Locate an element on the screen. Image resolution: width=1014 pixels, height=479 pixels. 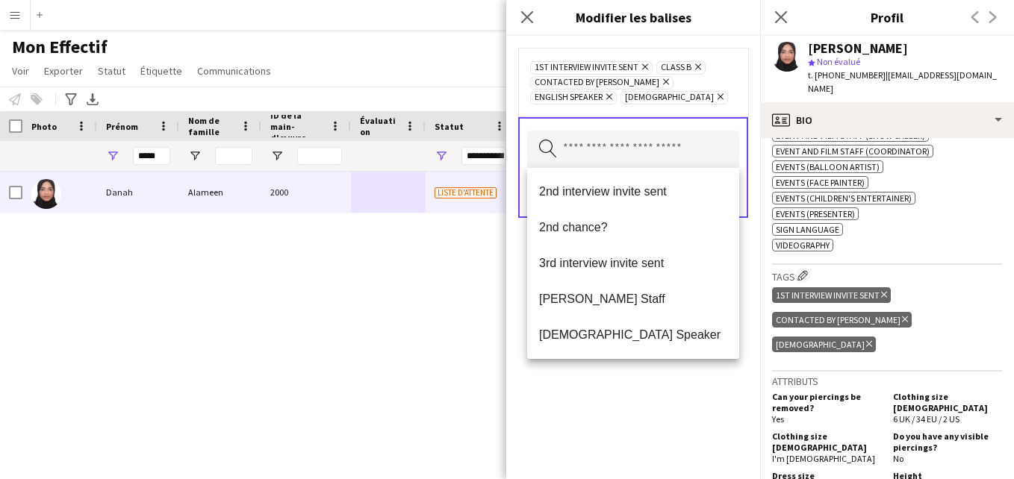
span: 6 UK / 34 EU / 2 US is located at coordinates (926, 419).